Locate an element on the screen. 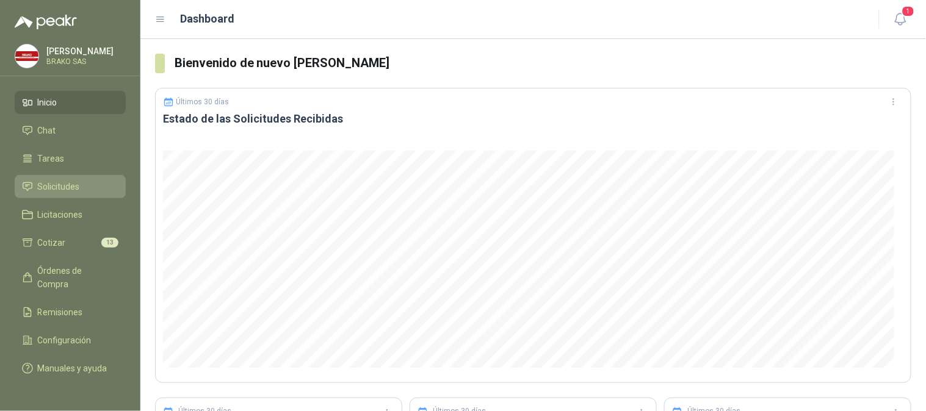  p: BRAKO SAS is located at coordinates (84, 62).